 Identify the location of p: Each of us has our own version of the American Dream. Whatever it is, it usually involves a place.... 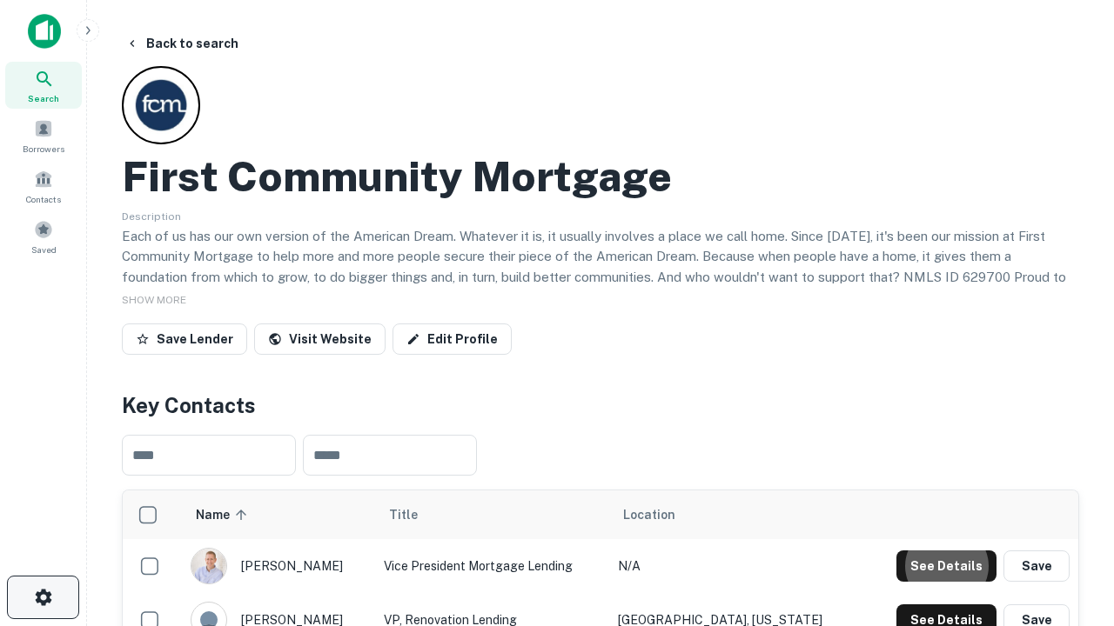
(600, 267).